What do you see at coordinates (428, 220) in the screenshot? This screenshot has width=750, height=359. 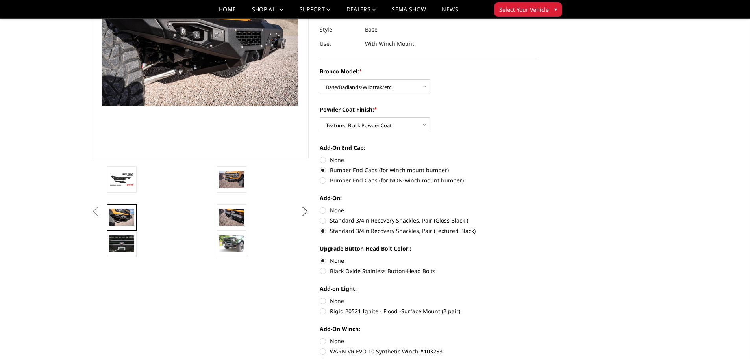 I see `label: Standard 3/4in Recovery Shackles, Pair (Gloss Black )` at bounding box center [428, 220].